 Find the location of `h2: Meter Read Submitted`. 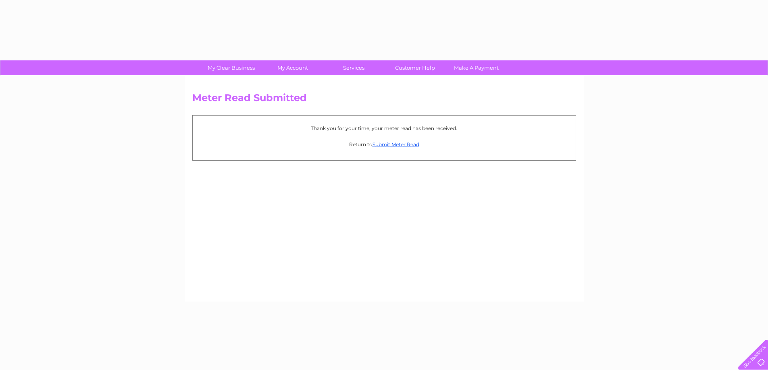

h2: Meter Read Submitted is located at coordinates (384, 100).